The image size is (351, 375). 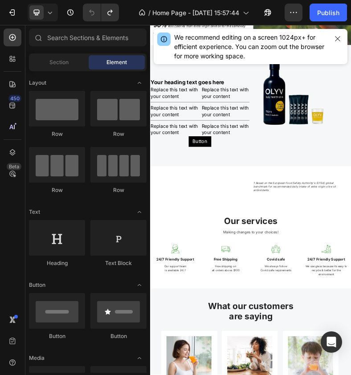 I want to click on div: Text Block, so click(x=118, y=263).